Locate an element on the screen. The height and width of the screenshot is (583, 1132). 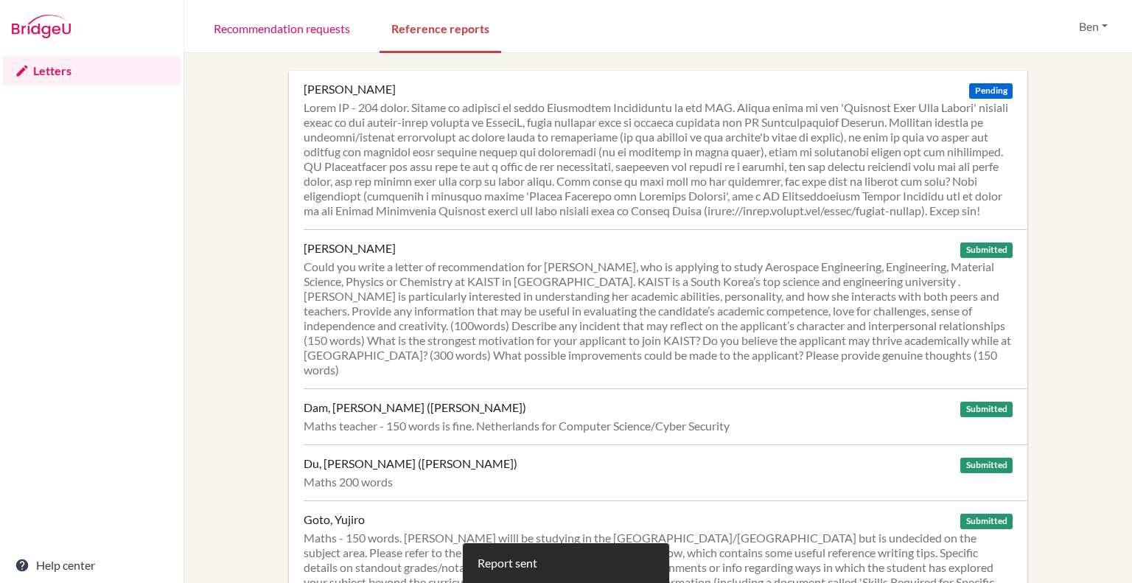
button: Ben is located at coordinates (1093, 27).